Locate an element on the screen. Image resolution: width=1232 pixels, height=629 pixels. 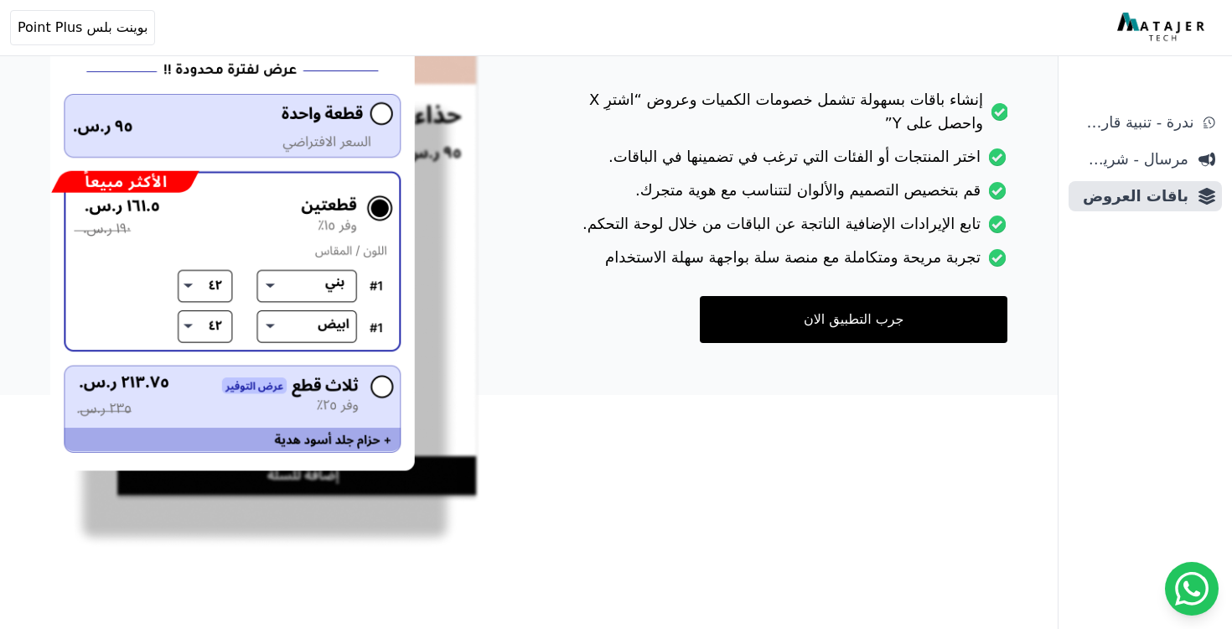
li: قم بتخصيص التصميم والألوان لتتناسب مع هوية متجرك. is located at coordinates (777, 195).